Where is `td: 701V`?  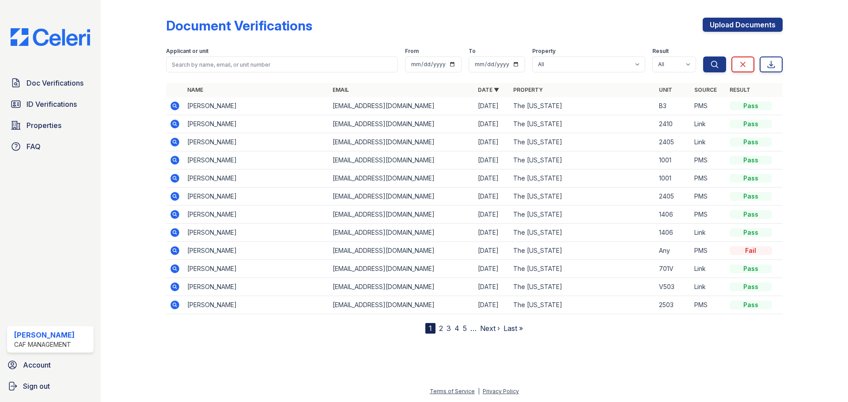 td: 701V is located at coordinates (673, 269).